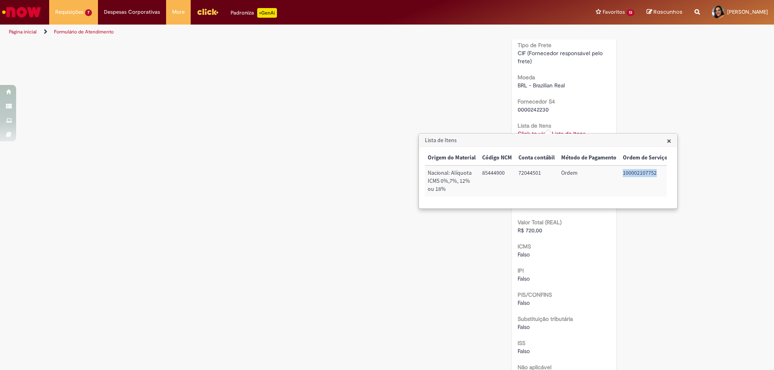 The width and height of the screenshot is (774, 370). Describe the element at coordinates (541, 85) in the screenshot. I see `span: BRL - Brazilian Real` at that location.